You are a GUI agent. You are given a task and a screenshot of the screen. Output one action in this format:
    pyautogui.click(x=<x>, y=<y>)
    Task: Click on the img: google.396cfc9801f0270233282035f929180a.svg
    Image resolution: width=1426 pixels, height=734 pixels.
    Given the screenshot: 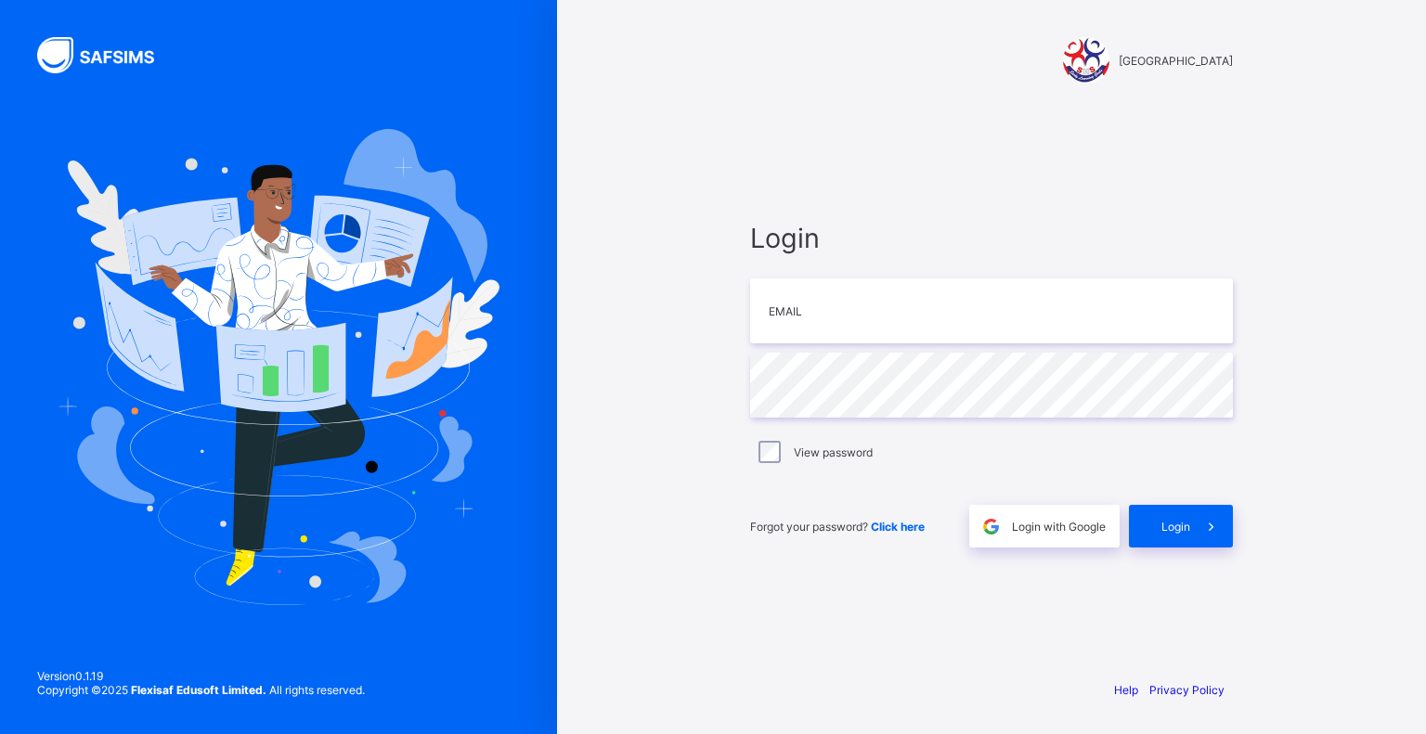 What is the action you would take?
    pyautogui.click(x=990, y=526)
    